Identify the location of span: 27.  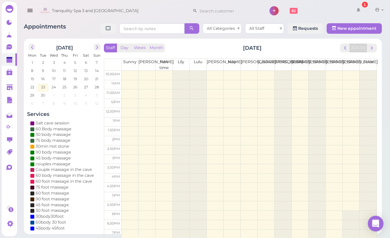
(86, 87).